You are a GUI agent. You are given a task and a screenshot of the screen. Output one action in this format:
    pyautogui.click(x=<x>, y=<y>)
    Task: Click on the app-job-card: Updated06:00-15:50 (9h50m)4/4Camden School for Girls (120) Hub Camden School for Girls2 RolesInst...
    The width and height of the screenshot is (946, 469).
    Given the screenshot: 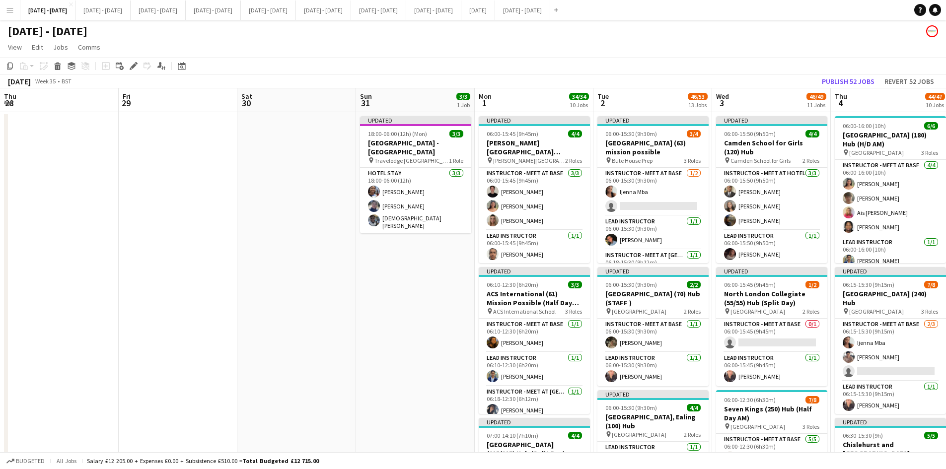 What is the action you would take?
    pyautogui.click(x=772, y=190)
    